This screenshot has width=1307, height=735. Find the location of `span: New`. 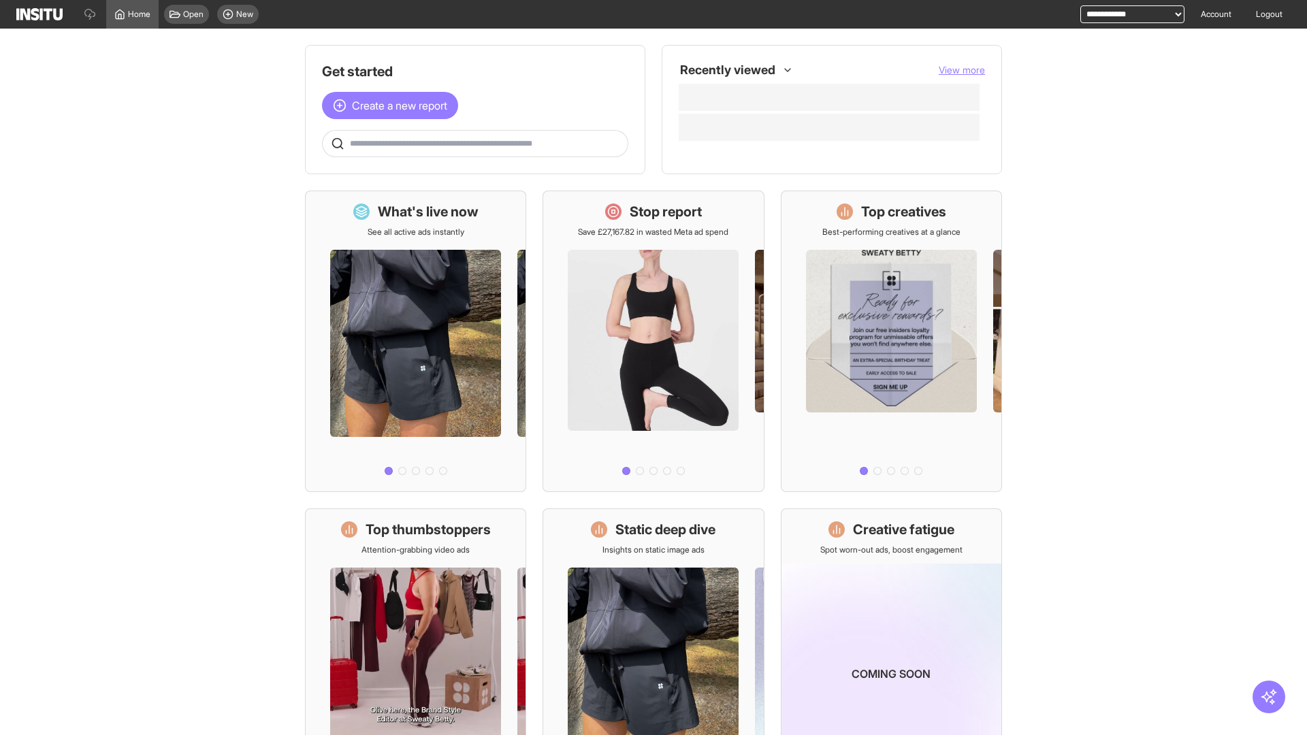

span: New is located at coordinates (244, 14).